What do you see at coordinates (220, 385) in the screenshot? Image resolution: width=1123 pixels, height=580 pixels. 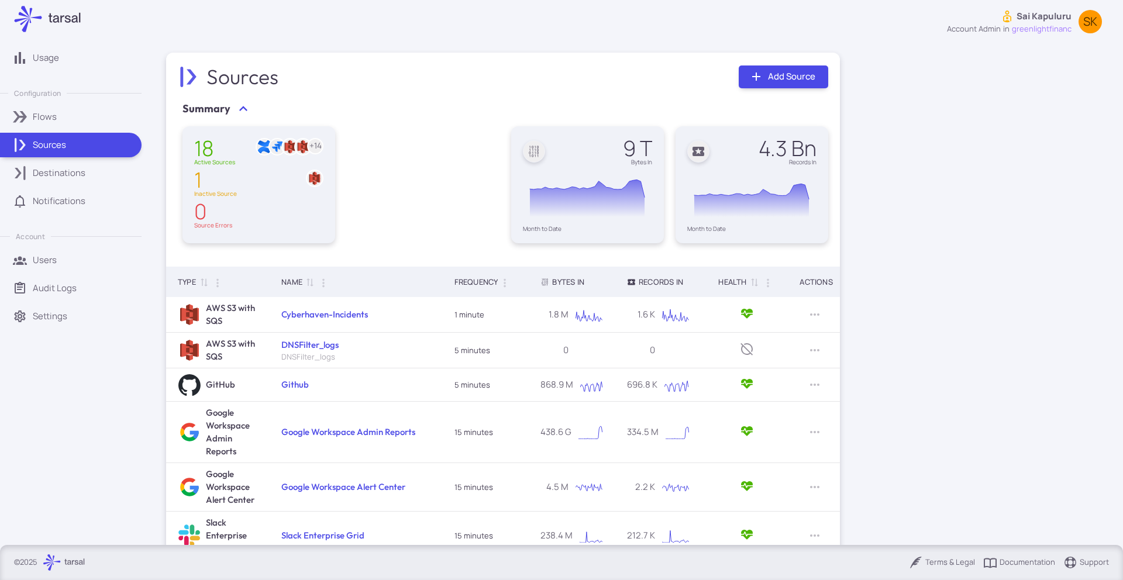 I see `h6: GitHub` at bounding box center [220, 385].